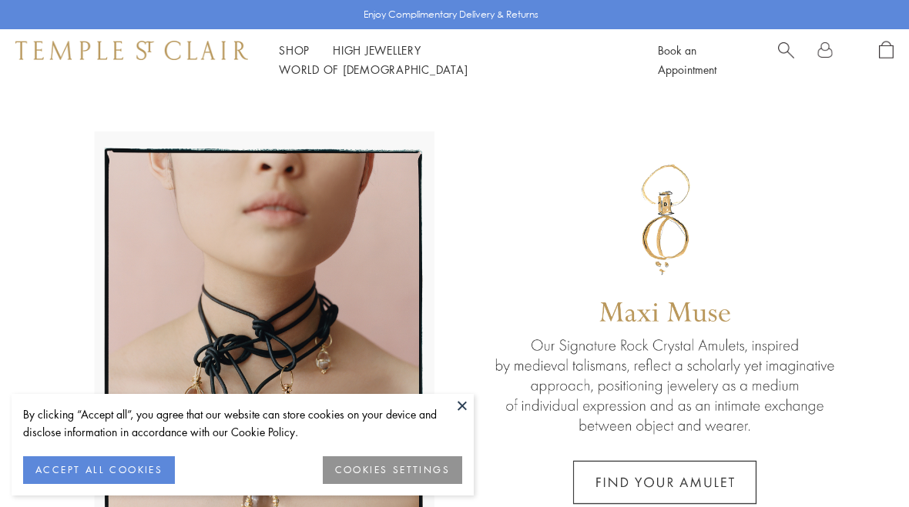 The height and width of the screenshot is (507, 909). Describe the element at coordinates (886, 60) in the screenshot. I see `a: Open Shopping Bag` at that location.